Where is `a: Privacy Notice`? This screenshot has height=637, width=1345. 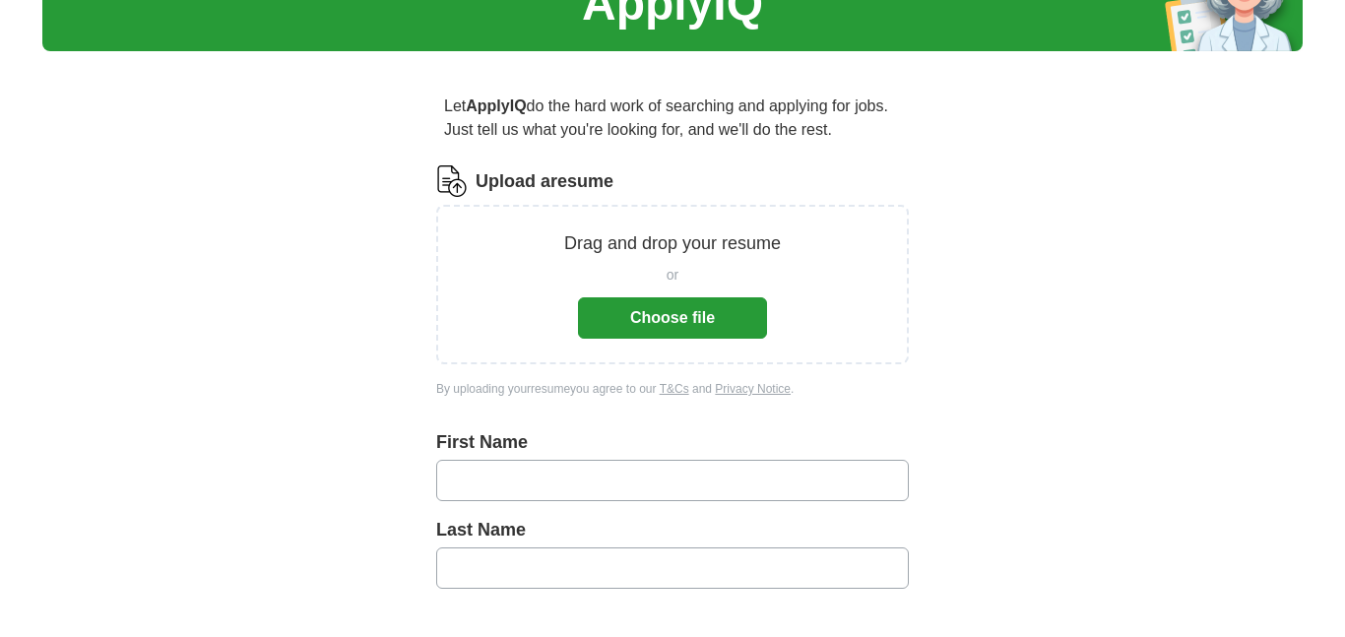
a: Privacy Notice is located at coordinates (752, 389).